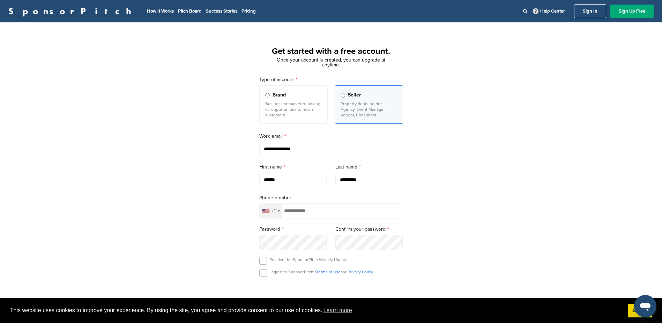  Describe the element at coordinates (72, 11) in the screenshot. I see `a: SponsorPitch` at that location.